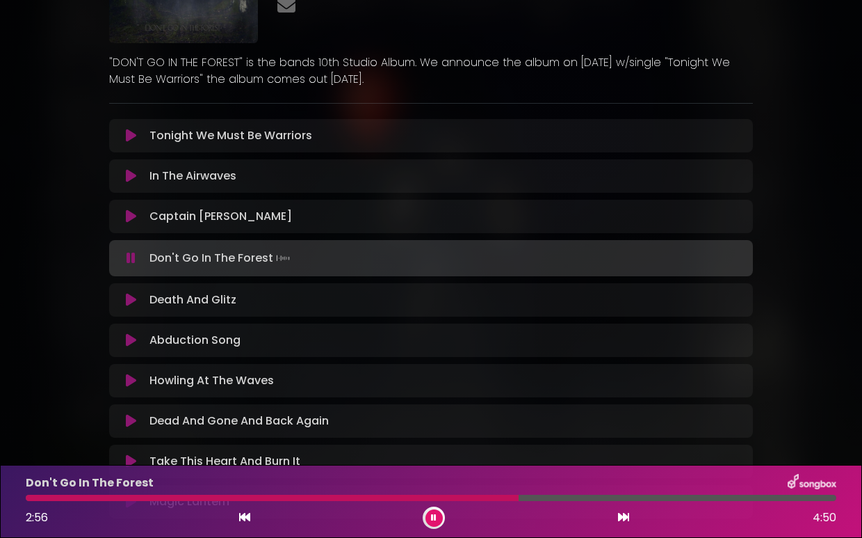  Describe the element at coordinates (231, 136) in the screenshot. I see `p: Tonight We Must Be Warriors` at that location.